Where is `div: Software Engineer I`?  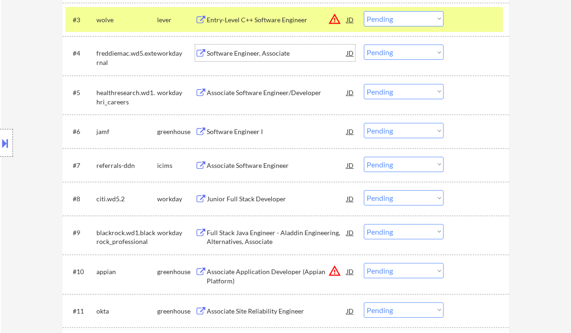 div: Software Engineer I is located at coordinates (277, 132).